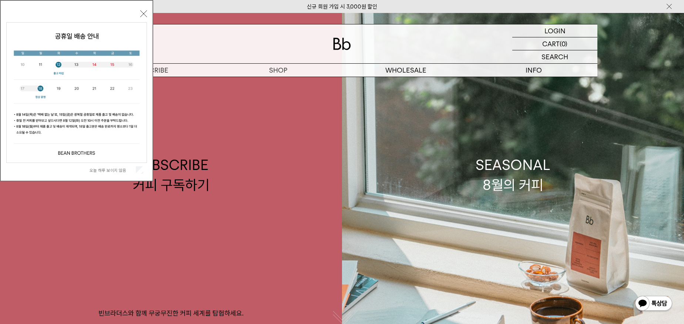  I want to click on p: SEARCH, so click(554, 57).